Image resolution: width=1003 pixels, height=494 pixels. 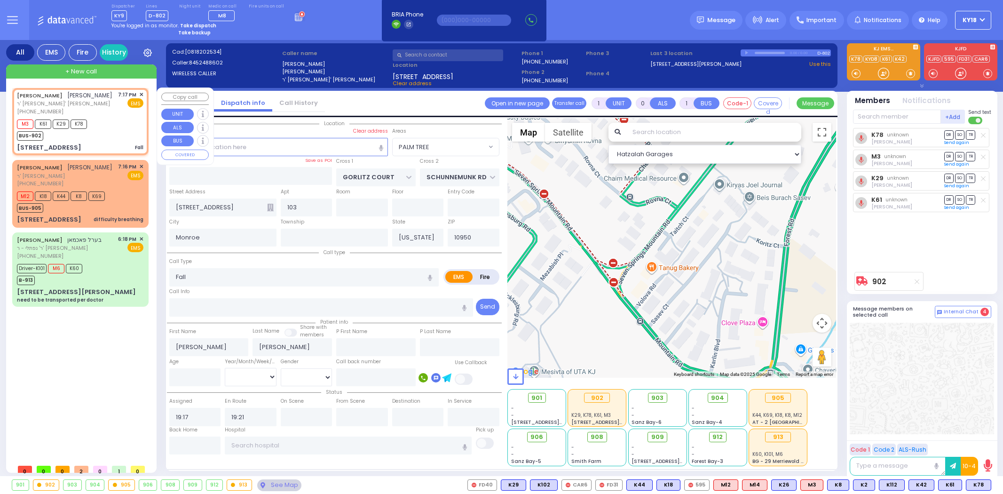 I want to click on div: 908, so click(x=170, y=485).